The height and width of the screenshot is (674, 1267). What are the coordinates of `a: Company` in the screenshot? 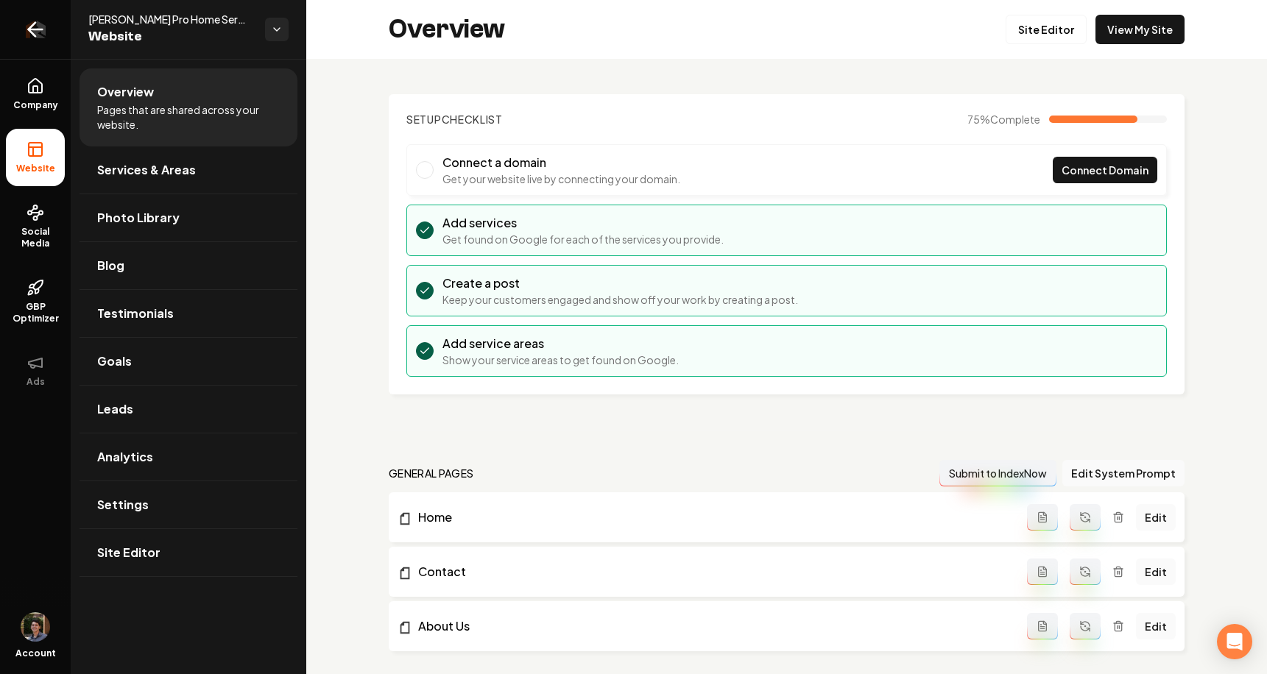 It's located at (35, 94).